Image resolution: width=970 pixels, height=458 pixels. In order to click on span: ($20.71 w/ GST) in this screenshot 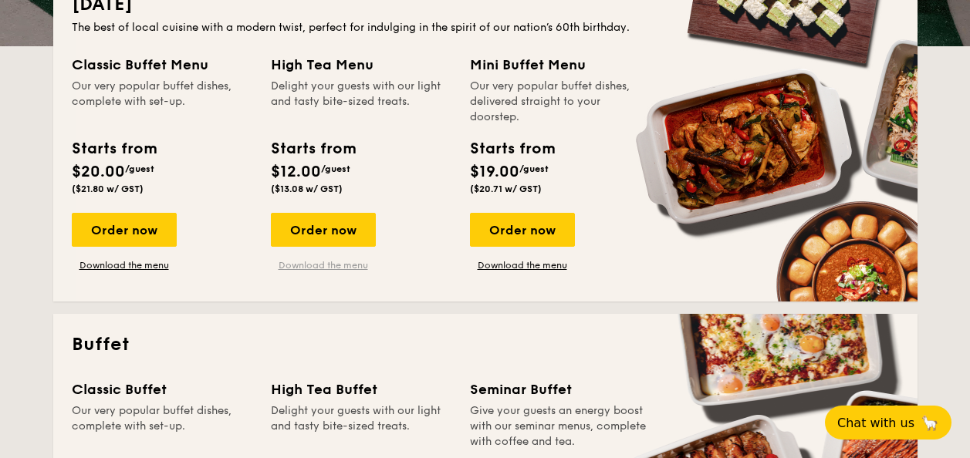, I will do `click(506, 189)`.